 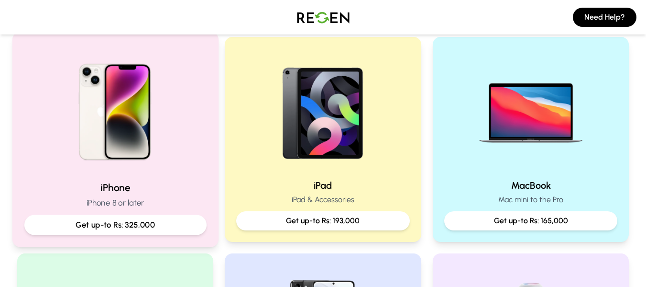 I want to click on h2: MacBook, so click(x=531, y=185).